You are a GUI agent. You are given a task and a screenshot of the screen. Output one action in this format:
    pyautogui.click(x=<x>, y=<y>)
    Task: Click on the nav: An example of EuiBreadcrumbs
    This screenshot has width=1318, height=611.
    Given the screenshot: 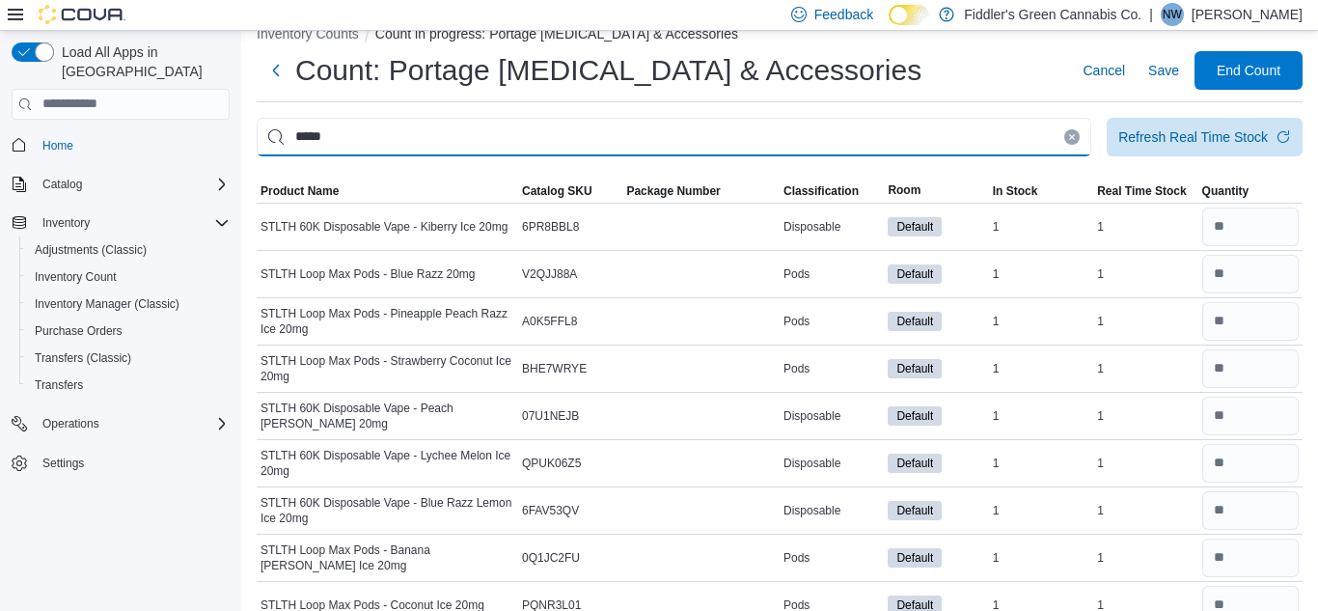 What is the action you would take?
    pyautogui.click(x=779, y=36)
    